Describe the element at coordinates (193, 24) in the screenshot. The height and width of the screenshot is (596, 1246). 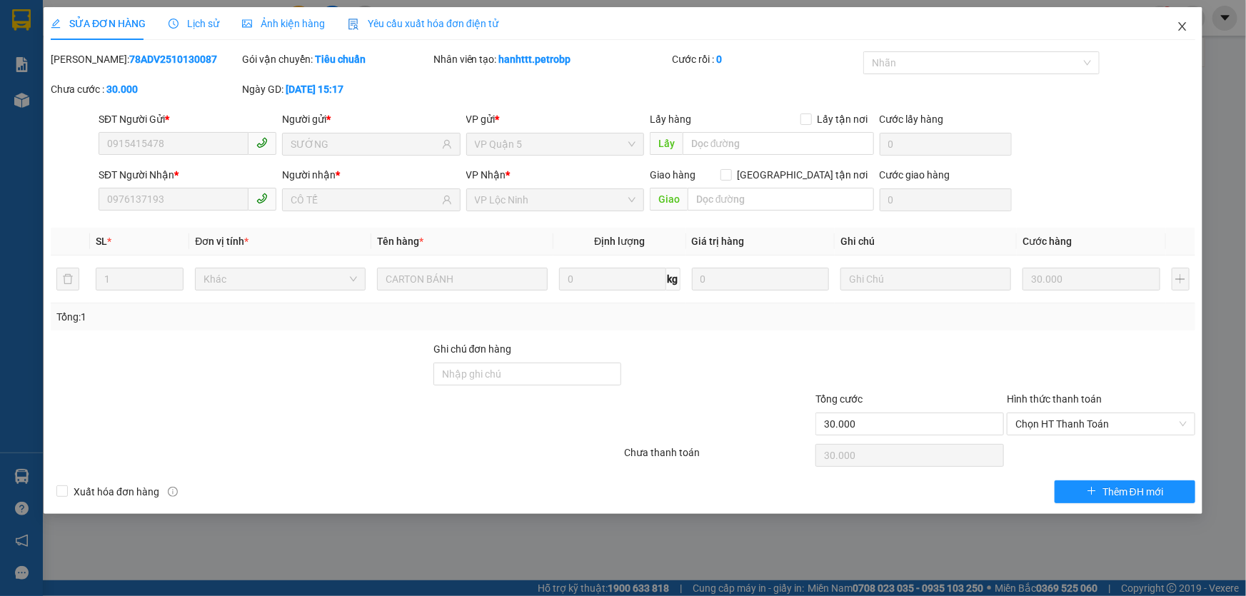
I see `span: Lịch sử` at that location.